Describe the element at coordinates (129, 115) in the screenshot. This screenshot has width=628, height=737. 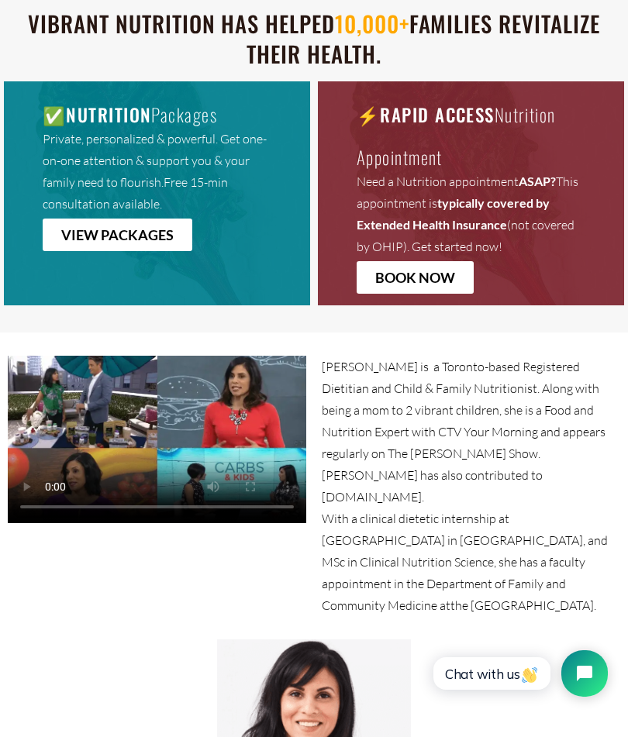
I see `span: ✅ Packages` at that location.